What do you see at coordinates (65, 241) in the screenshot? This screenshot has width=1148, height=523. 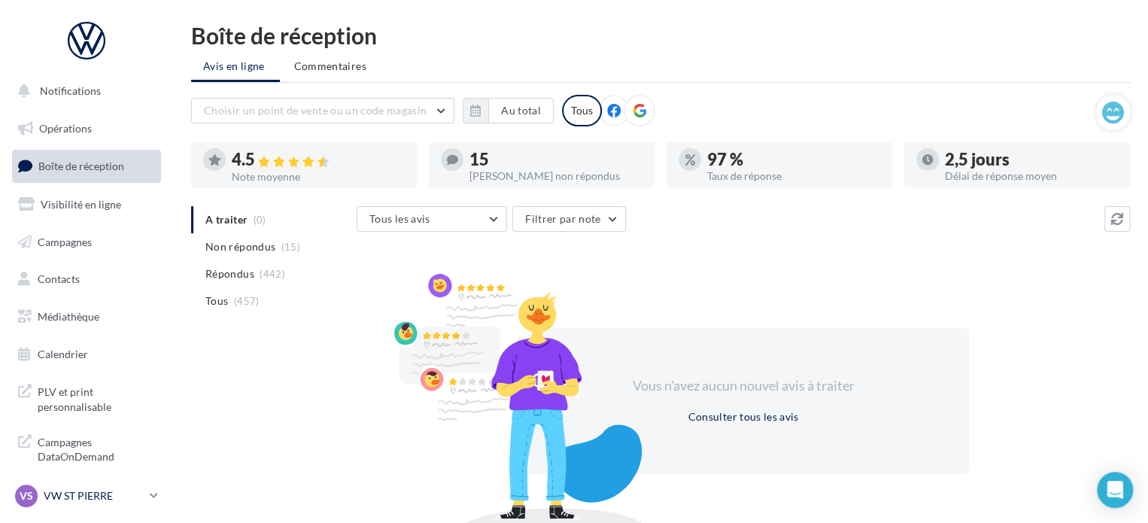 I see `span: Campagnes` at bounding box center [65, 241].